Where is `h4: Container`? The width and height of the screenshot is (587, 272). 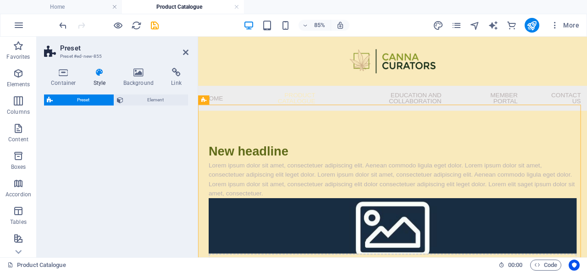 h4: Container is located at coordinates (65, 78).